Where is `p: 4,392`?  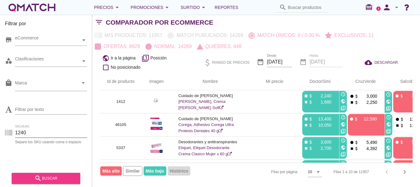 p: 4,392 is located at coordinates (368, 148).